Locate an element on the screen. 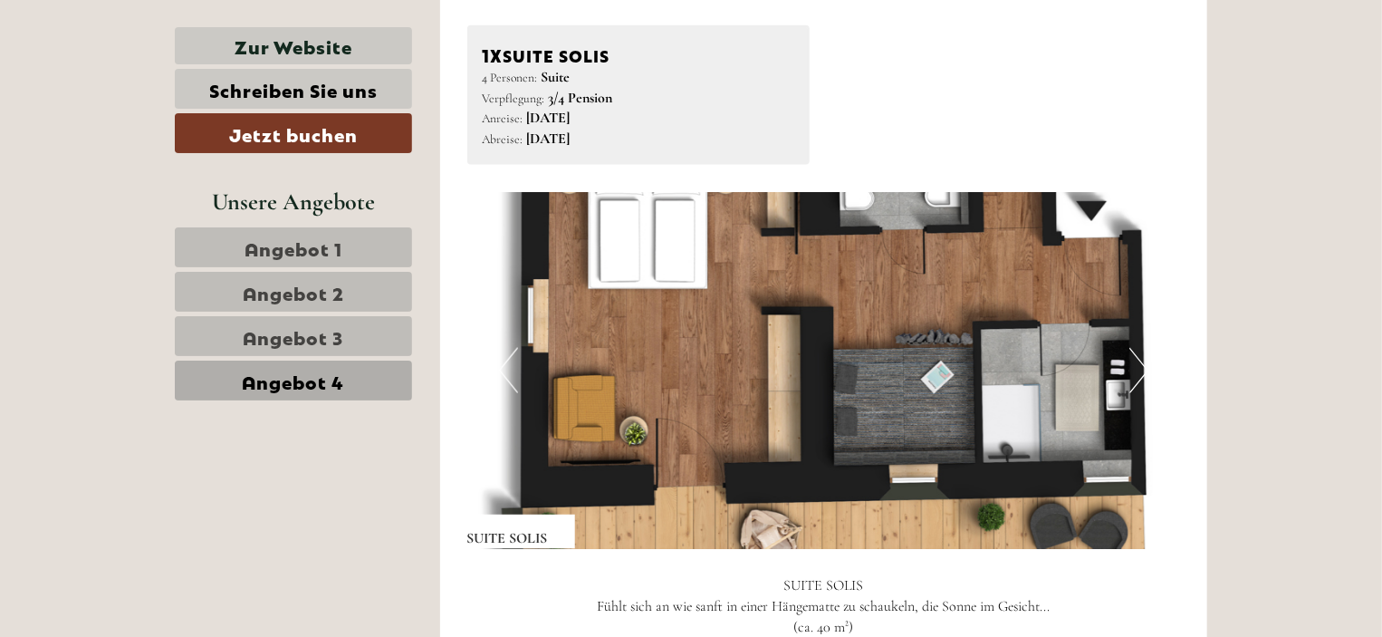 The image size is (1382, 637). span: Angebot 2 is located at coordinates (293, 292).